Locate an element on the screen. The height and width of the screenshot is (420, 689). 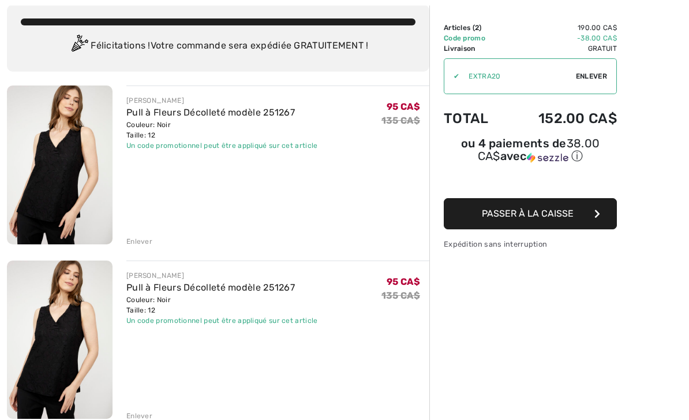
td: Articles ( ) is located at coordinates (475, 28).